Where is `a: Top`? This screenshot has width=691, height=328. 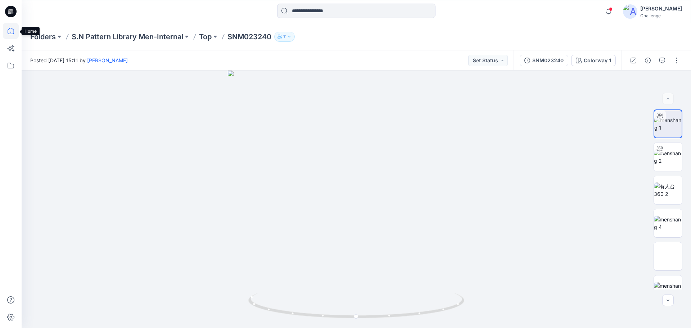 a: Top is located at coordinates (205, 37).